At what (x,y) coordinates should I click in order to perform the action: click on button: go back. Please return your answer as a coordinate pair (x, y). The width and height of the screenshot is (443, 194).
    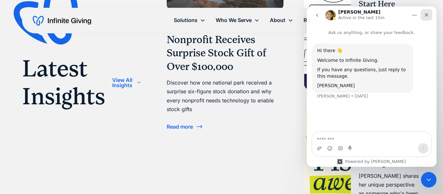
    Looking at the image, I should click on (10, 9).